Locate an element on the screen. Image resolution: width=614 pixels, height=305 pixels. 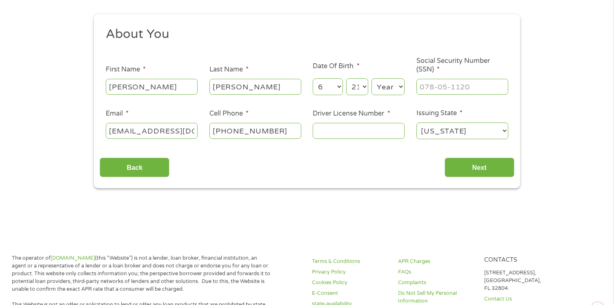
input: John is located at coordinates (151, 86).